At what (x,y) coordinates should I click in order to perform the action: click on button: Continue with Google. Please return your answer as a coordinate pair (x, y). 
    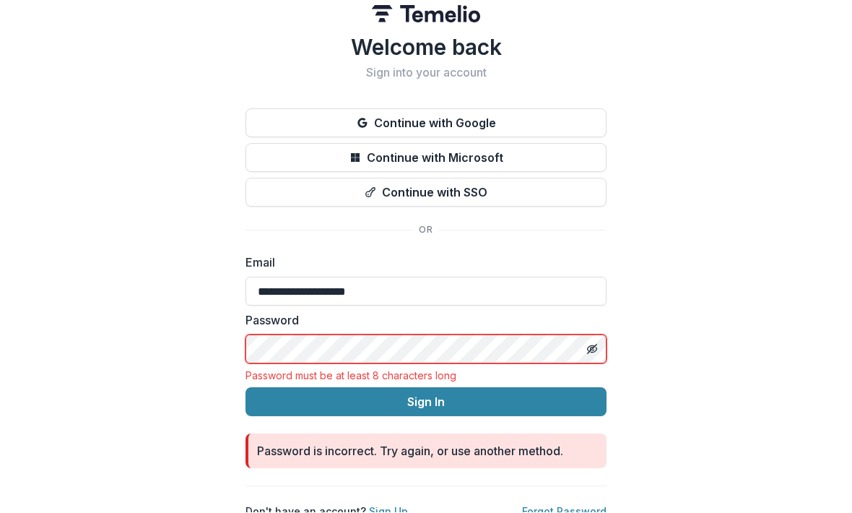
    Looking at the image, I should click on (426, 123).